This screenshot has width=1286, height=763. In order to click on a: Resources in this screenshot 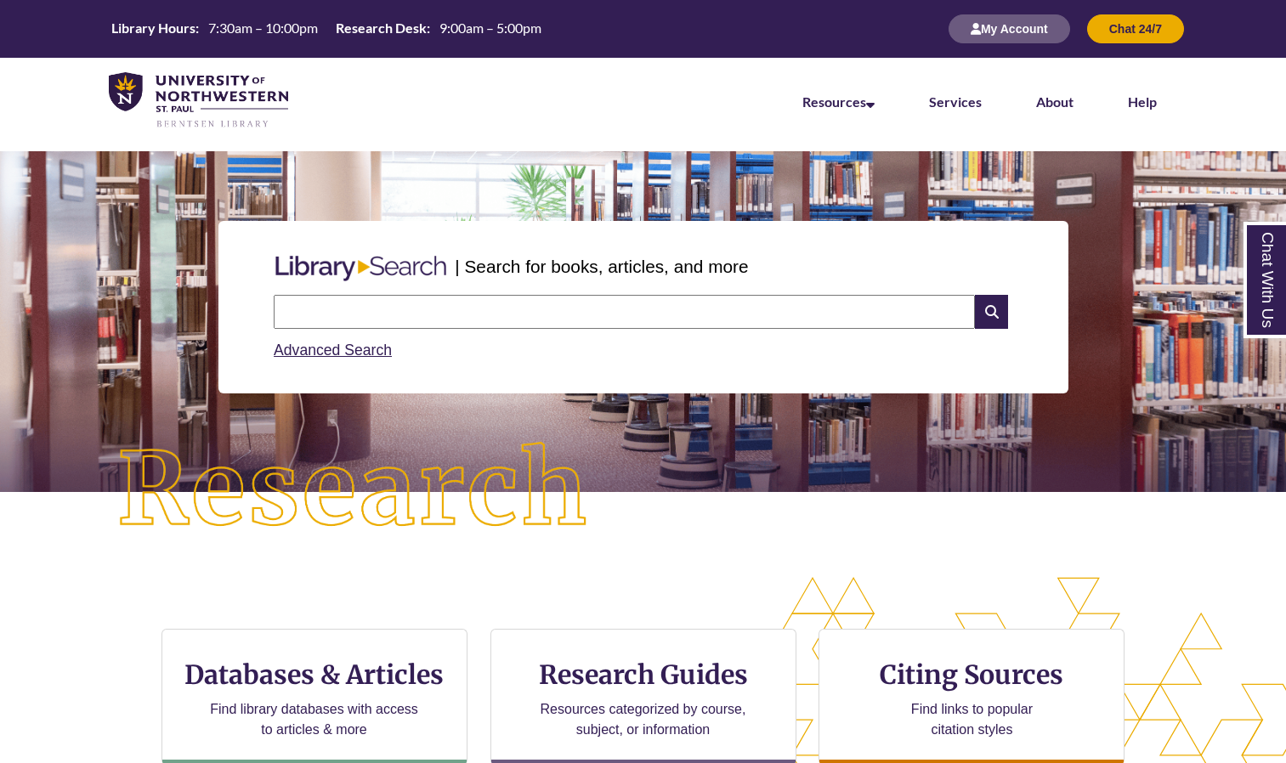, I will do `click(838, 101)`.